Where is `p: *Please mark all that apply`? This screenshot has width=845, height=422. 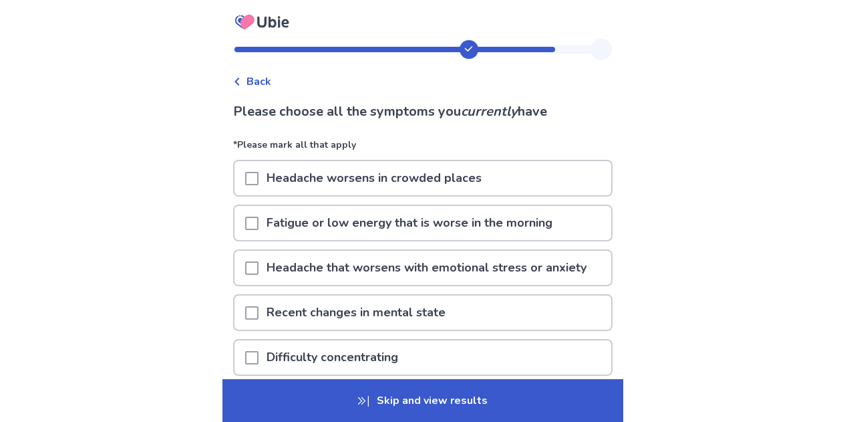 p: *Please mark all that apply is located at coordinates (423, 148).